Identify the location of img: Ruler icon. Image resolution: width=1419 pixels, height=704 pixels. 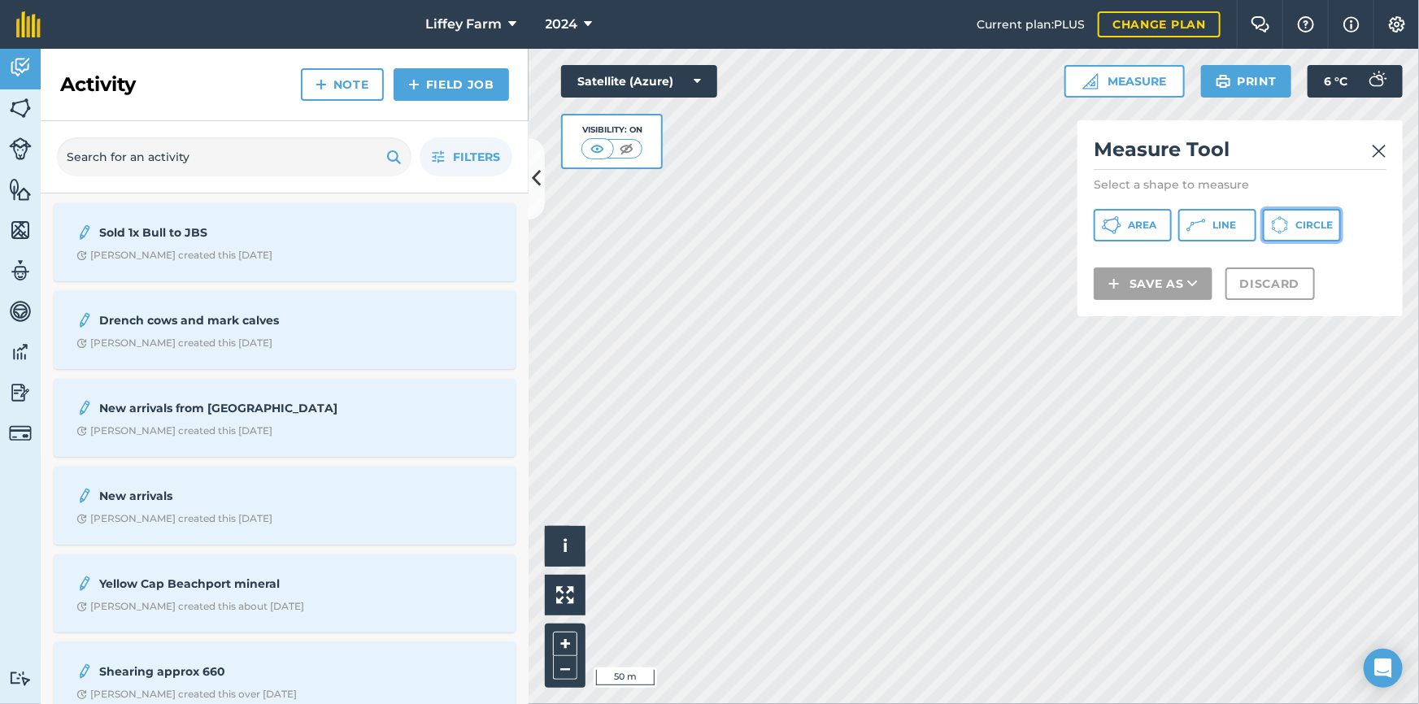
(1091, 81).